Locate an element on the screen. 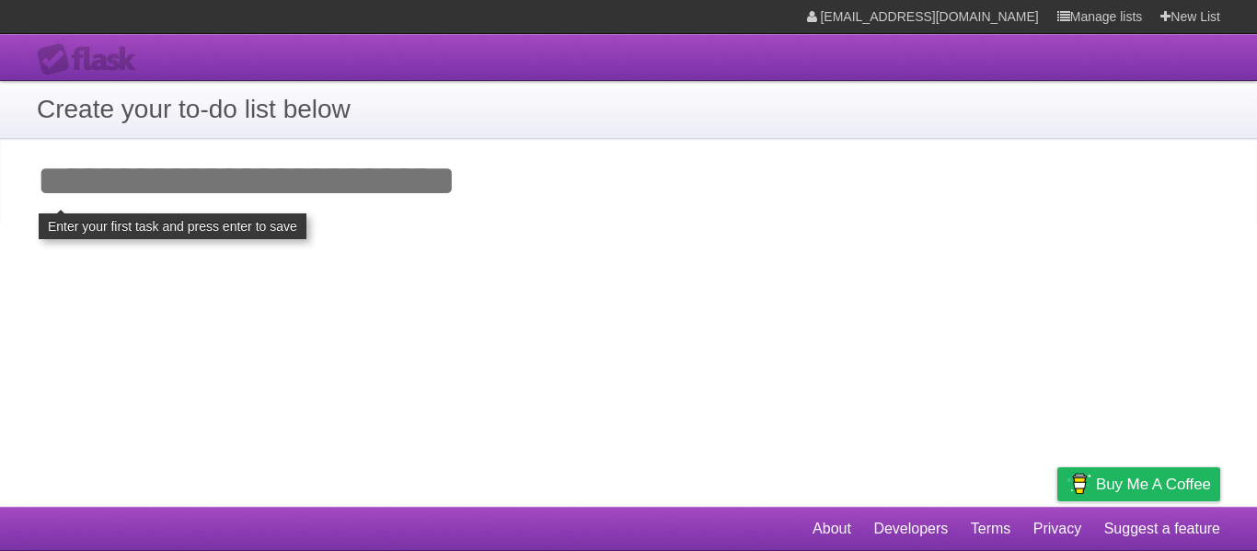  a: Privacy is located at coordinates (1058, 529).